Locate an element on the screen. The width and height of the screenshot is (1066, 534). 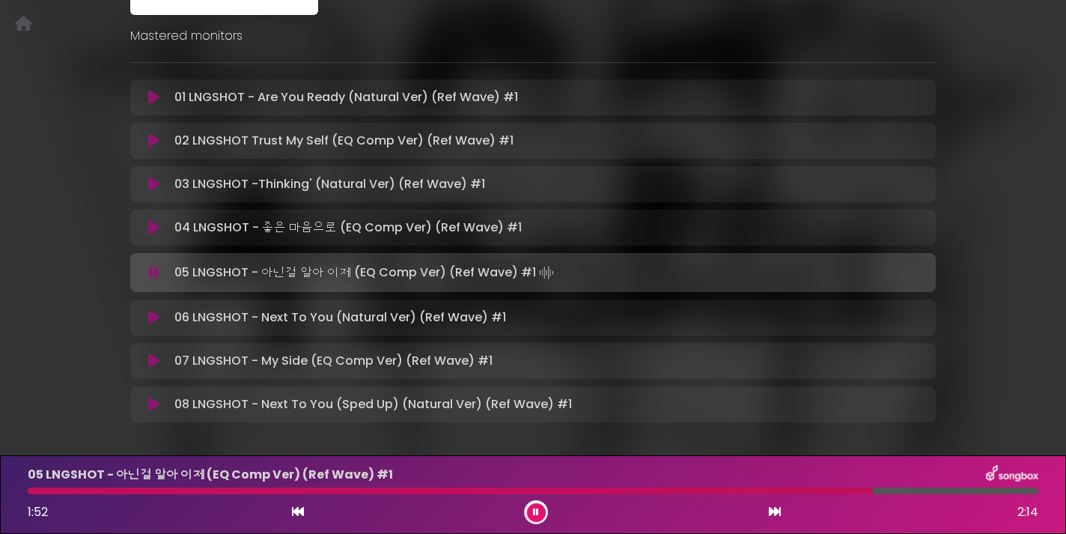
p: 04 LNGSHOT - 좋은 마음으로 (EQ Comp Ver) (Ref Wave) #1 is located at coordinates (348, 228).